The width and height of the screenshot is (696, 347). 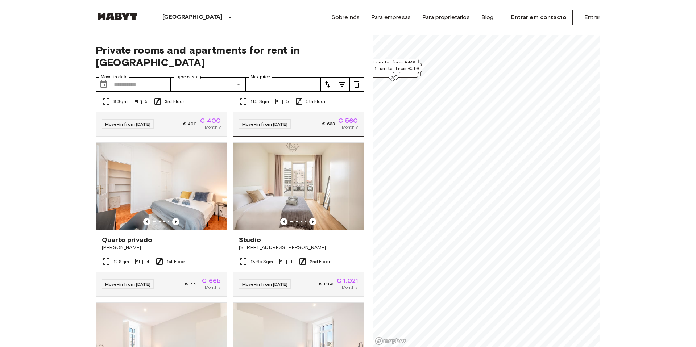 What do you see at coordinates (174, 101) in the screenshot?
I see `span: 3rd Floor` at bounding box center [174, 101].